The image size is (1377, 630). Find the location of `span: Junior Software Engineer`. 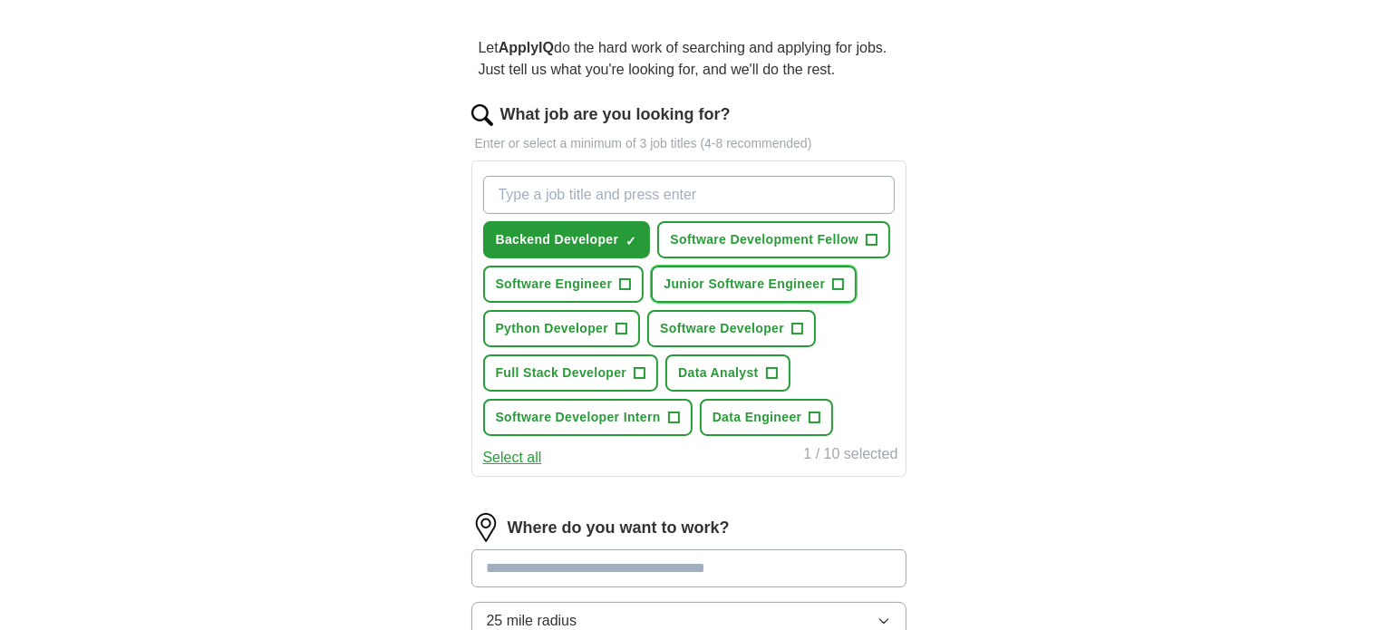

span: Junior Software Engineer is located at coordinates (744, 284).